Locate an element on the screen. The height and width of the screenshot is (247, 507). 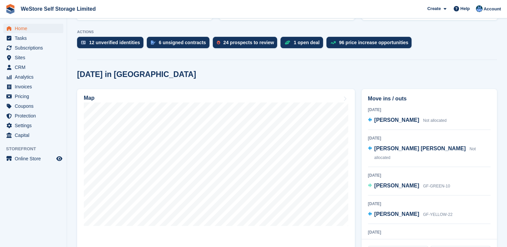
img: stora-icon-8386f47178a22dfd0bd8f6a31ec36ba5ce8667c1dd55bd0f319d3a0aa187defe.svg is located at coordinates (10, 9).